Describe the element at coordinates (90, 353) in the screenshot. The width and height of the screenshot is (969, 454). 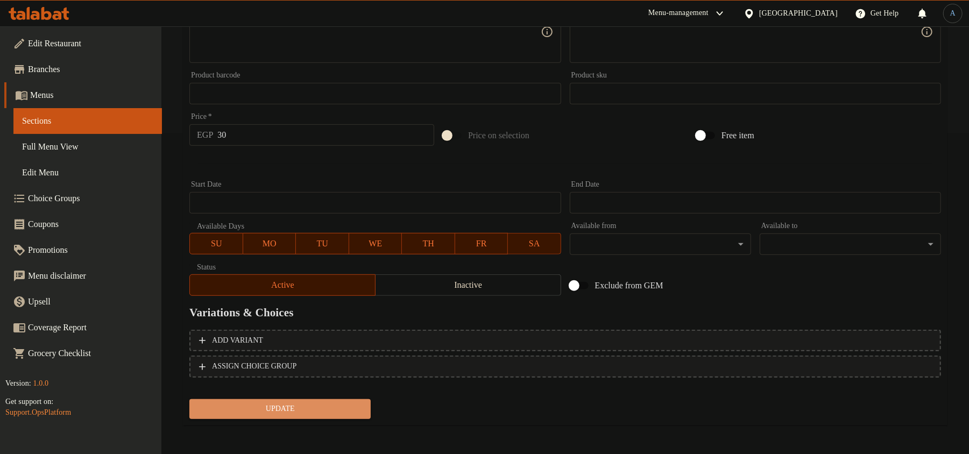
I see `span: Grocery Checklist` at that location.